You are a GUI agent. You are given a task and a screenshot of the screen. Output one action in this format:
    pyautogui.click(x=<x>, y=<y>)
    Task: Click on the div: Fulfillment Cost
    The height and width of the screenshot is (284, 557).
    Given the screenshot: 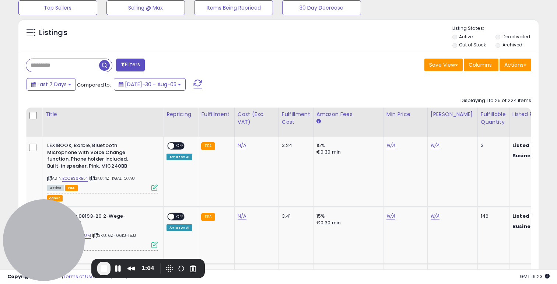 What is the action you would take?
    pyautogui.click(x=296, y=118)
    